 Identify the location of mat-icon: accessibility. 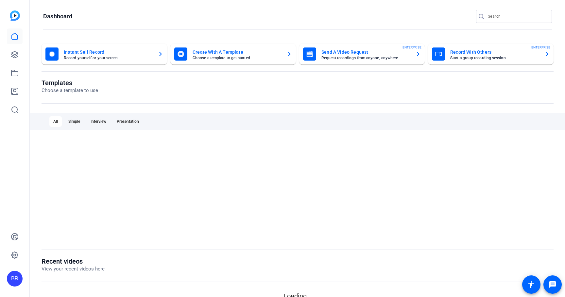
(531, 284).